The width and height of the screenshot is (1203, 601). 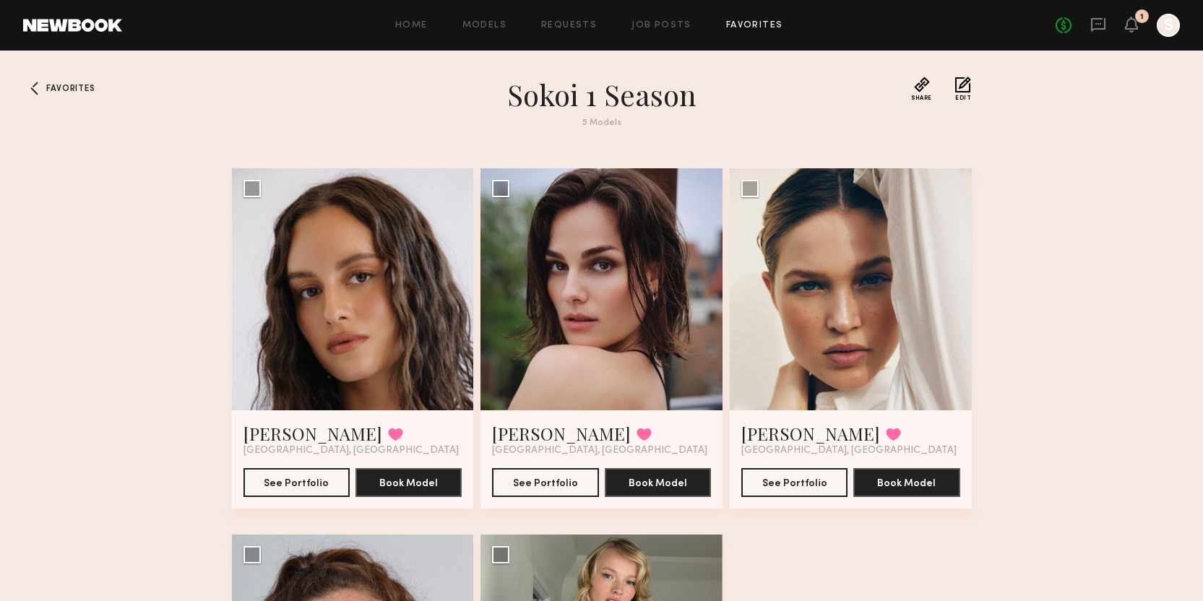 What do you see at coordinates (568, 25) in the screenshot?
I see `a: Requests` at bounding box center [568, 25].